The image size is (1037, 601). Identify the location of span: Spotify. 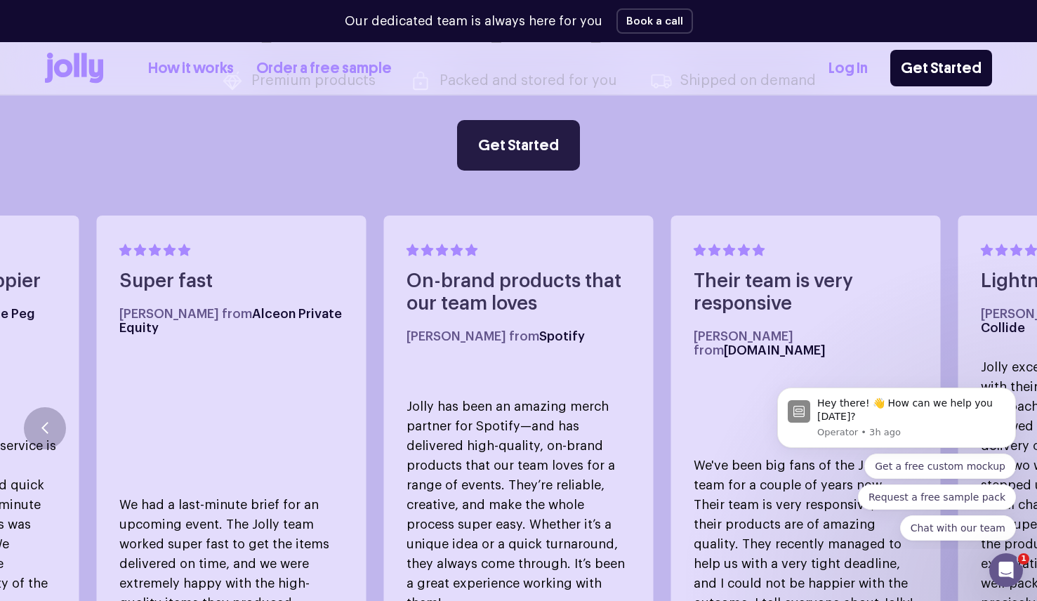
(562, 336).